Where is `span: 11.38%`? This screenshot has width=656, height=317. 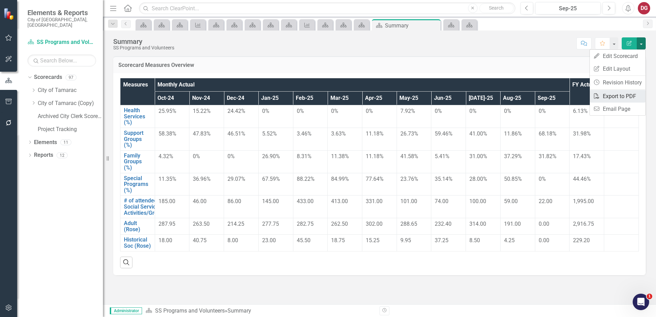 span: 11.38% is located at coordinates (340, 156).